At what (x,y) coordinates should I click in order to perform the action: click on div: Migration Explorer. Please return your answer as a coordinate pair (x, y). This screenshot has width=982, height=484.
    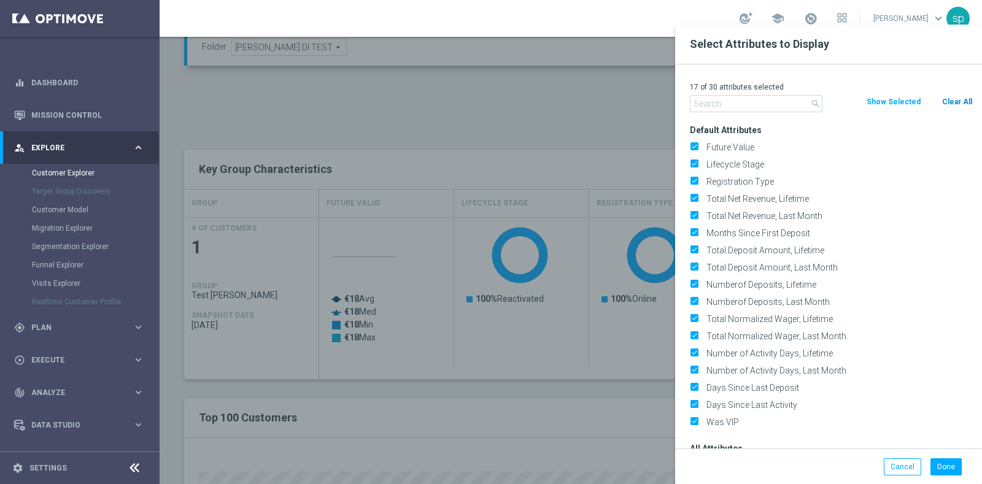
    Looking at the image, I should click on (95, 228).